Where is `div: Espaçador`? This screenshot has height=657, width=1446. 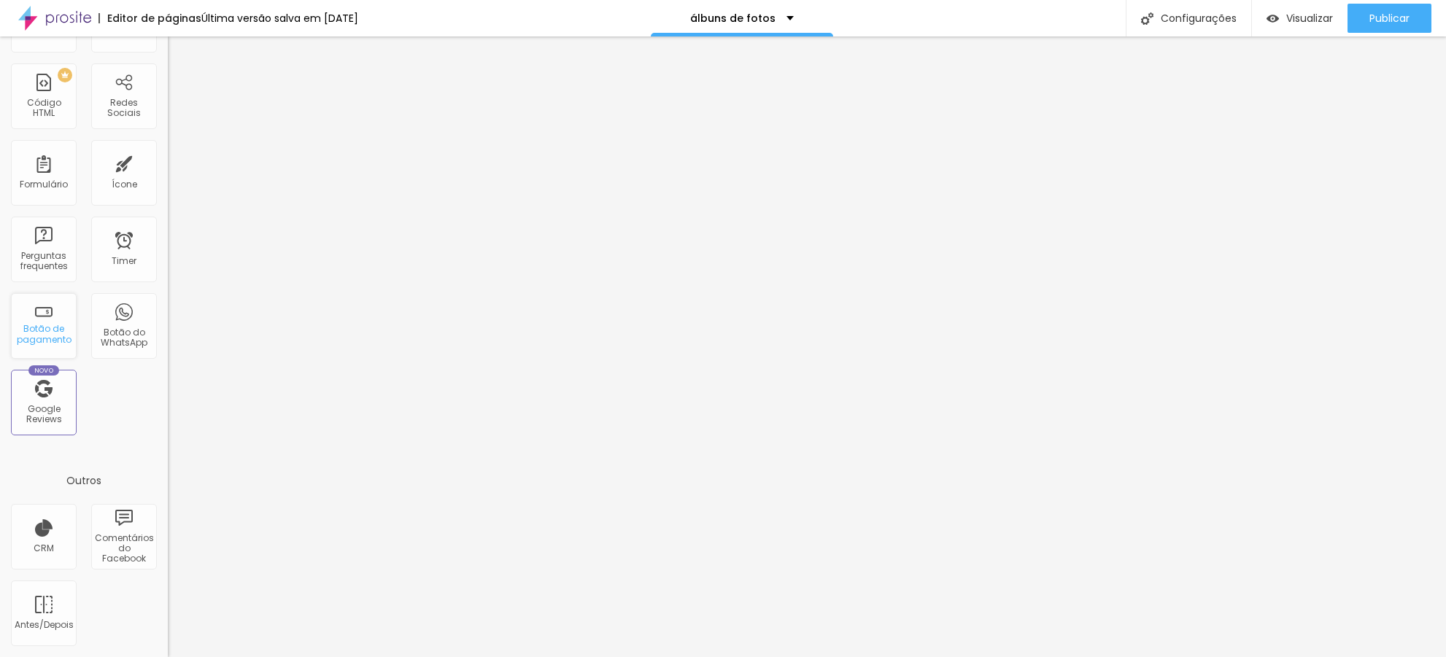 div: Espaçador is located at coordinates (124, 31).